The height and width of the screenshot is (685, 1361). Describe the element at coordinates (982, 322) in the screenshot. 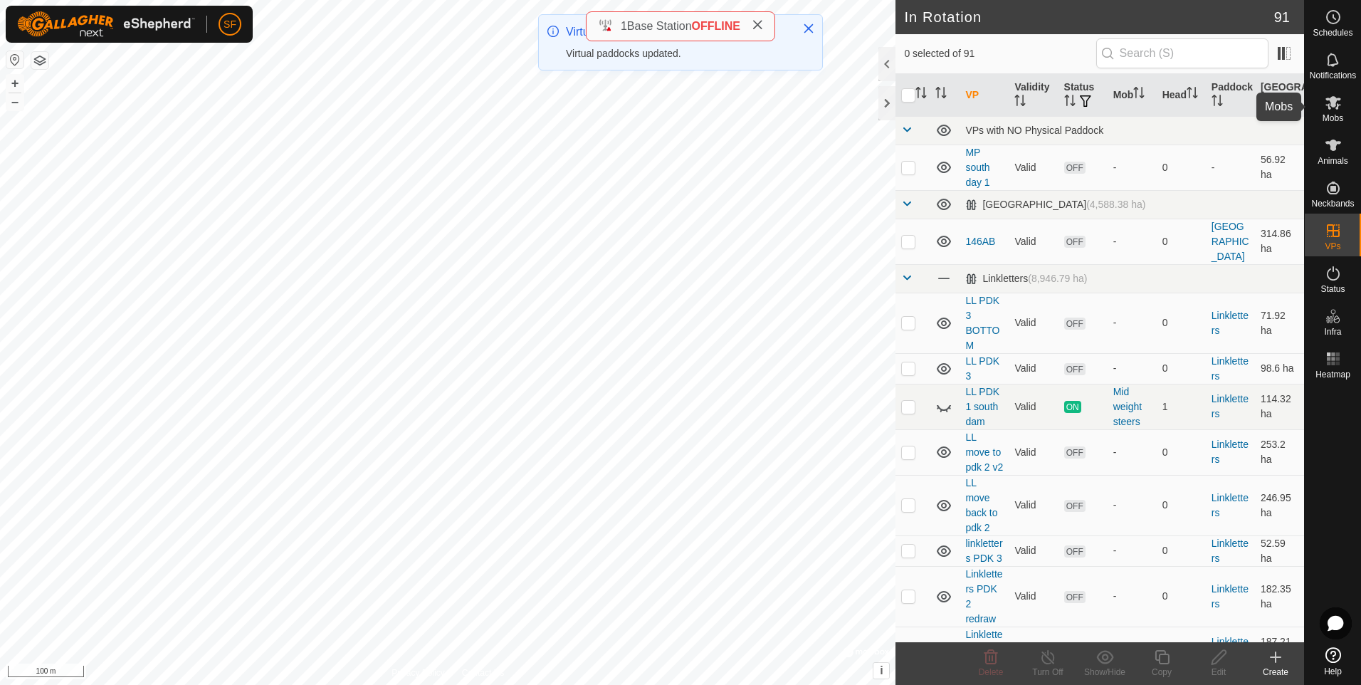

I see `a: LL PDK 3 BOTTOM` at that location.